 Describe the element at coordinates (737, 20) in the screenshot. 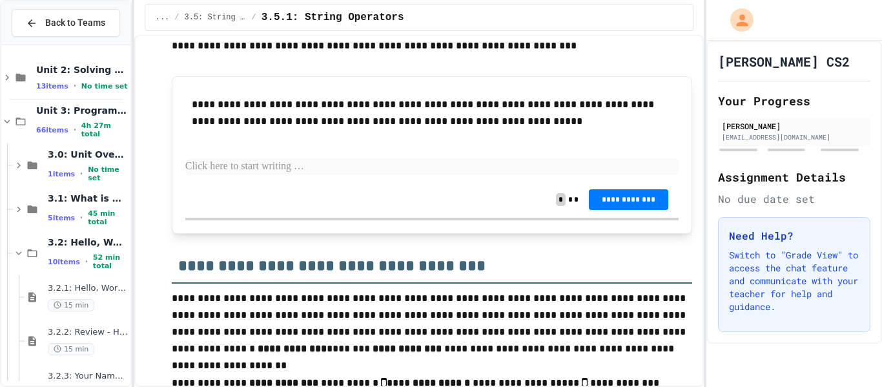

I see `div: My Account` at that location.